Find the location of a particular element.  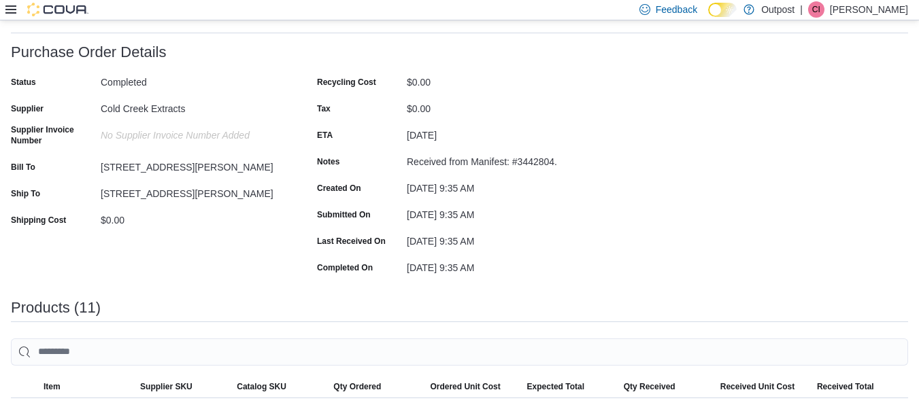

span: Received Total is located at coordinates (845, 387).